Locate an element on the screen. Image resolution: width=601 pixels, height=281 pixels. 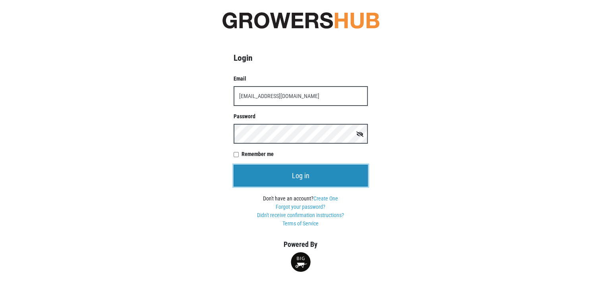
label: Password is located at coordinates (301, 116).